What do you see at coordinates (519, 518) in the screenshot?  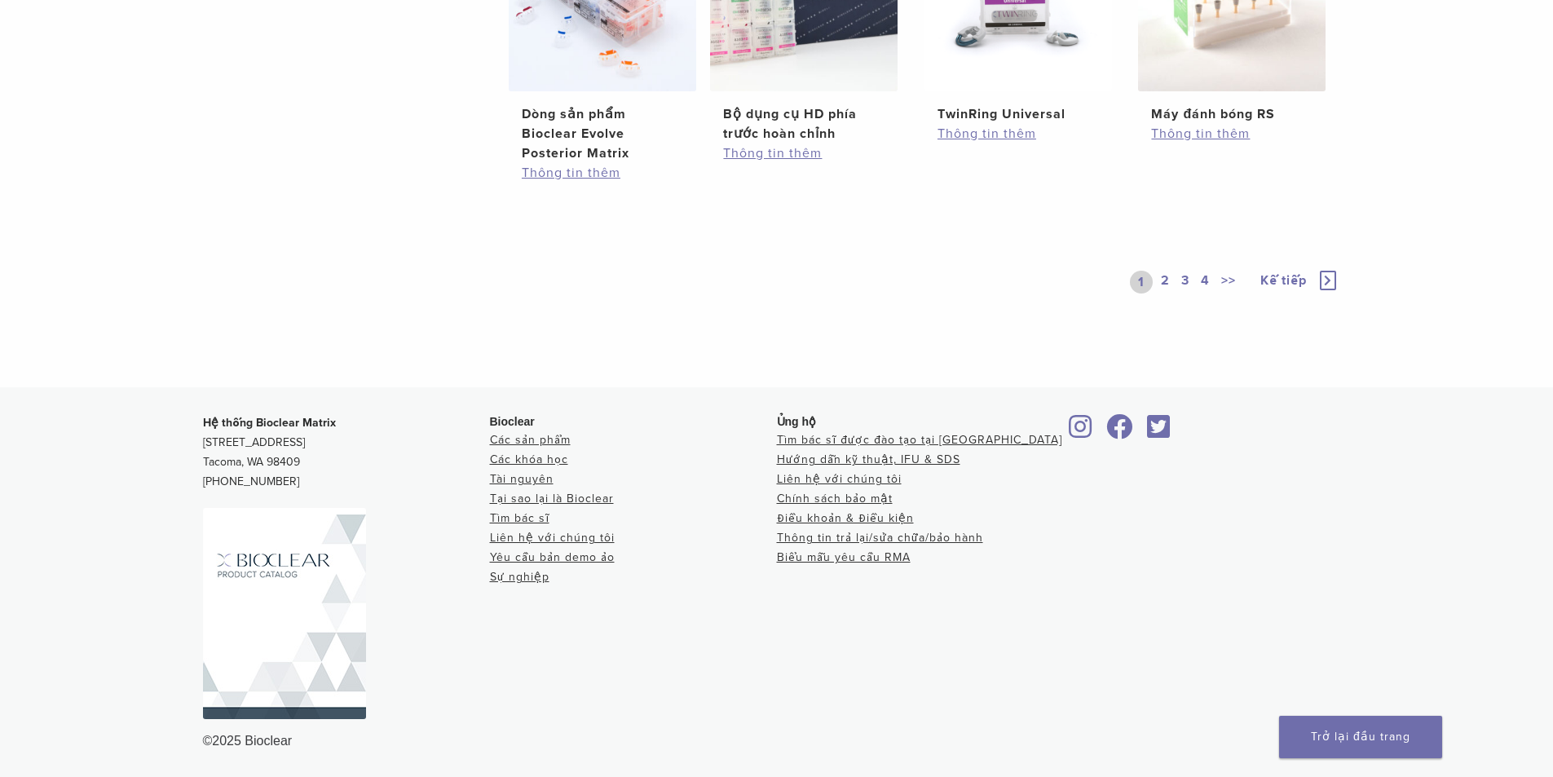 I see `a: Tìm bác sĩ` at bounding box center [519, 518].